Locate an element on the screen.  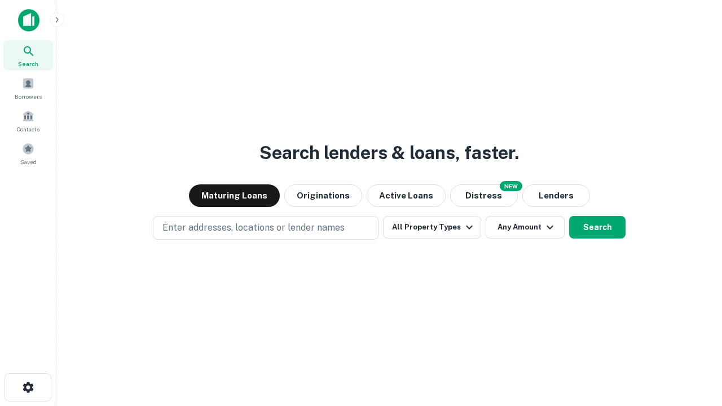
h3: Search lenders & loans, faster. is located at coordinates (389, 153).